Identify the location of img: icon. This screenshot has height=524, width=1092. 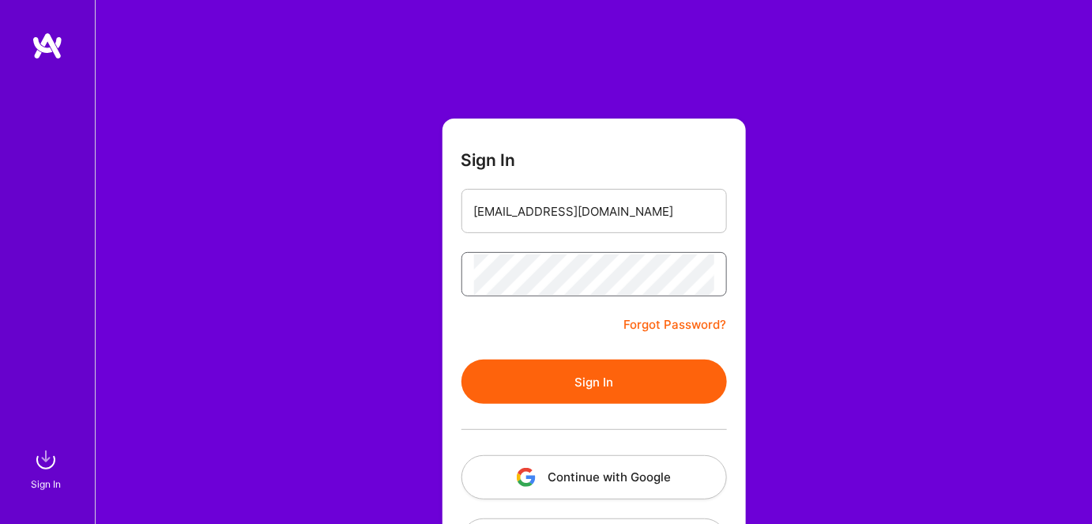
(526, 477).